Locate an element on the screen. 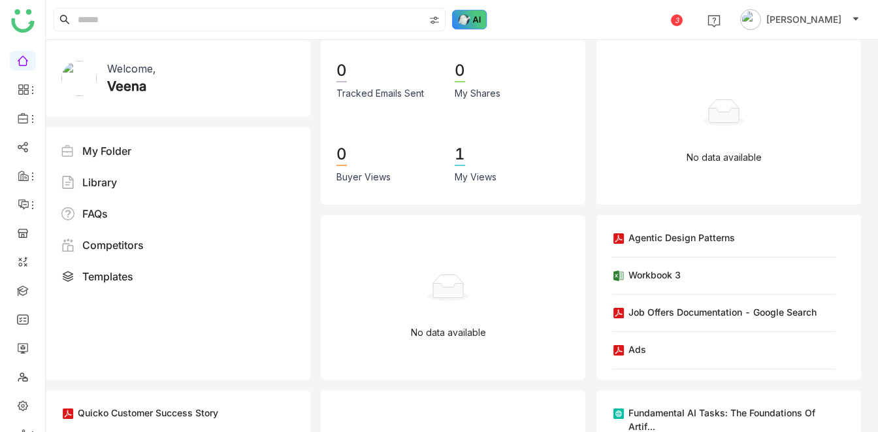 The image size is (878, 432). div: Library is located at coordinates (99, 182).